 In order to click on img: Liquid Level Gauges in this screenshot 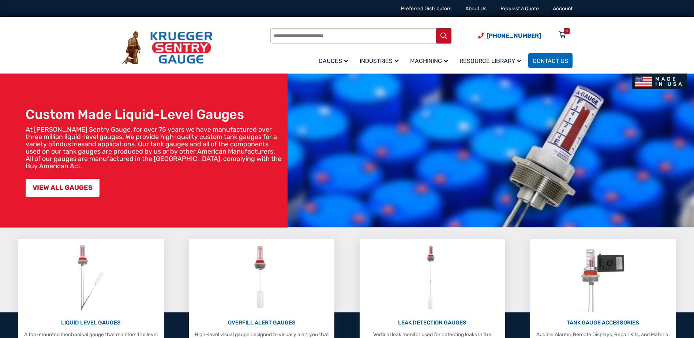, I will do `click(91, 278)`.